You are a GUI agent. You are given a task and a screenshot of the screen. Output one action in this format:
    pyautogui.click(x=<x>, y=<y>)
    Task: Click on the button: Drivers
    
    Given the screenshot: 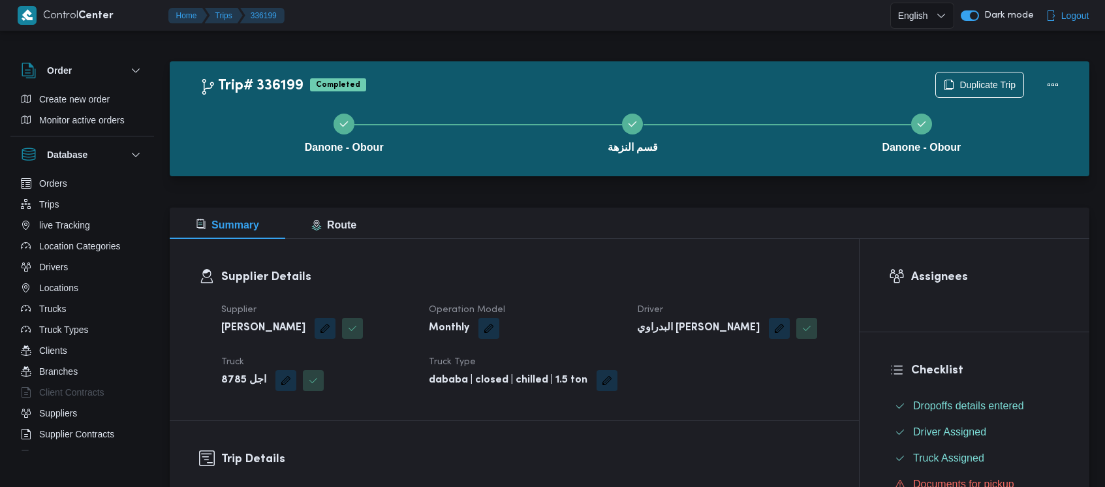 What is the action you would take?
    pyautogui.click(x=82, y=267)
    